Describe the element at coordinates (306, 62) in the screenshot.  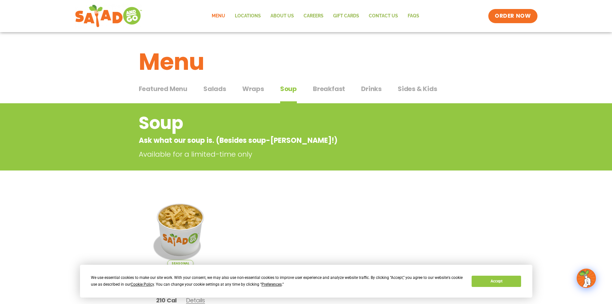
I see `h1: Menu` at that location.